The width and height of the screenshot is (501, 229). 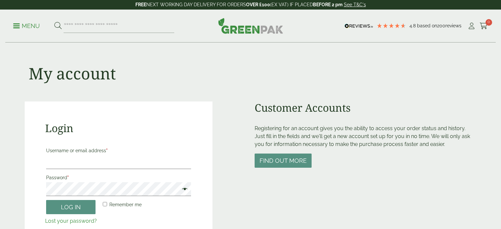 What do you see at coordinates (71, 221) in the screenshot?
I see `a: Lost your password?` at bounding box center [71, 221].